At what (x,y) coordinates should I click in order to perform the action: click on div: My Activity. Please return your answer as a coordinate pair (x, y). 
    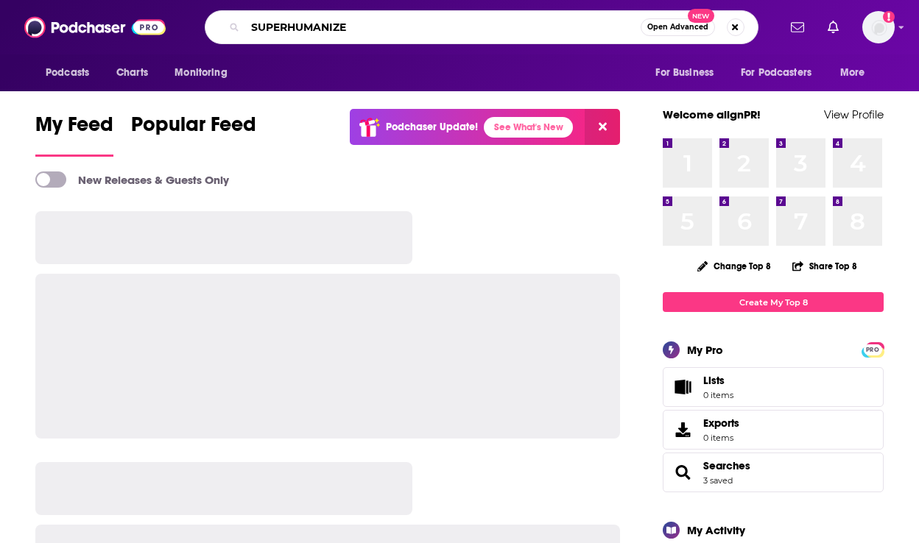
    Looking at the image, I should click on (716, 530).